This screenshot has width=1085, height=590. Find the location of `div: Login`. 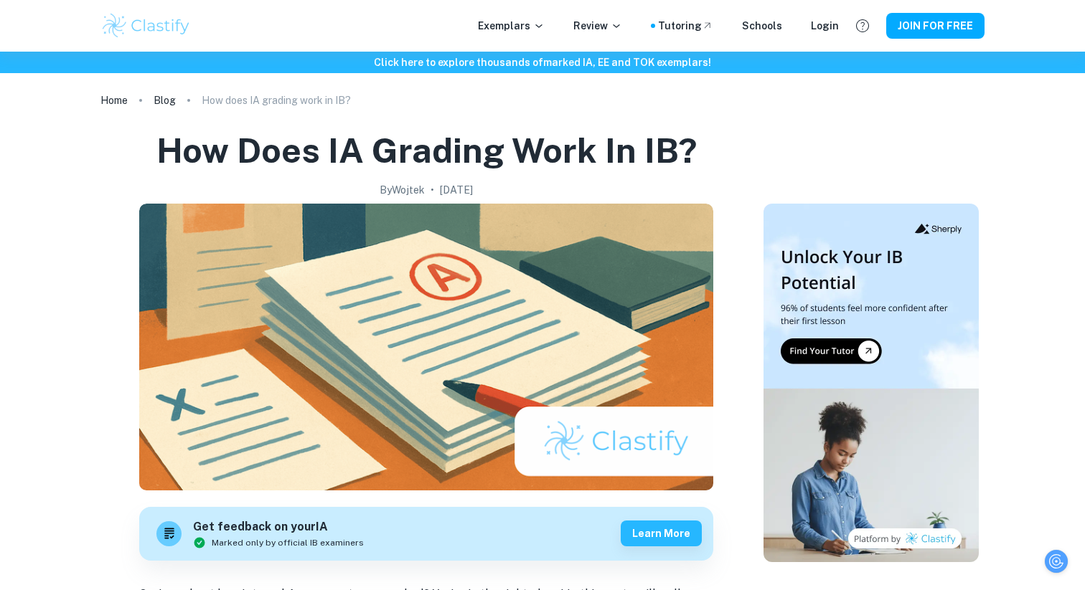

div: Login is located at coordinates (824, 26).